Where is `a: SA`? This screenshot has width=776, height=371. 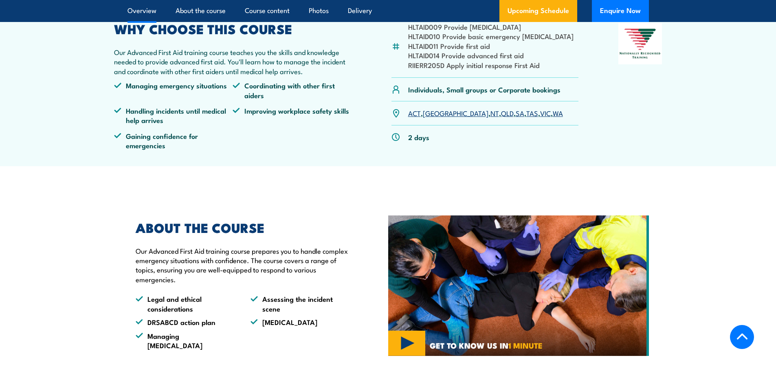 a: SA is located at coordinates (520, 113).